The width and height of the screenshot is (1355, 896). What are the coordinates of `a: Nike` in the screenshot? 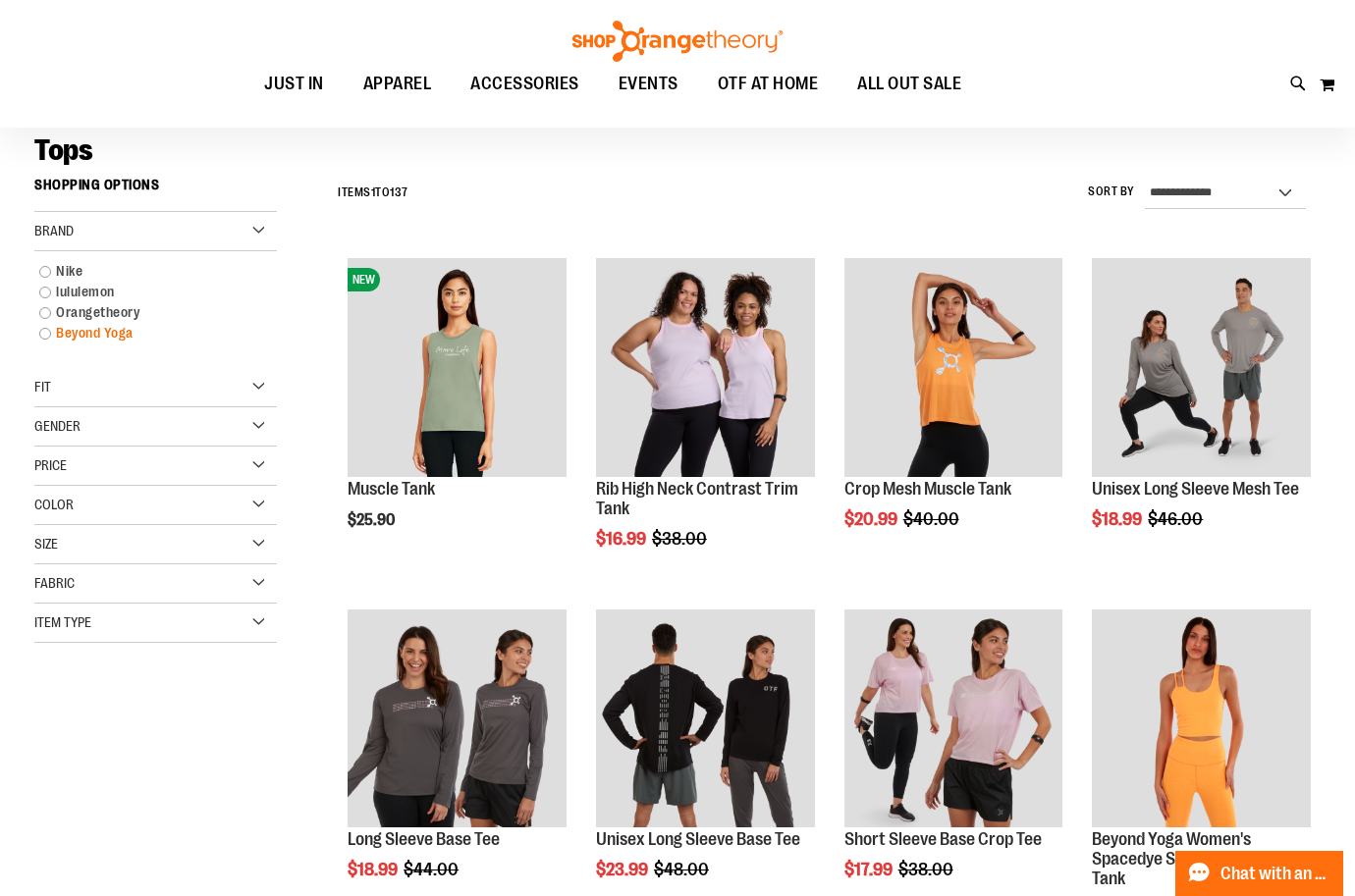 It's located at (145, 271).